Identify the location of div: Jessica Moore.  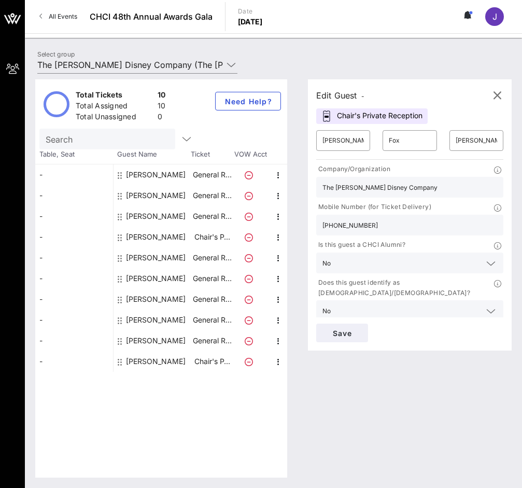
(156, 258).